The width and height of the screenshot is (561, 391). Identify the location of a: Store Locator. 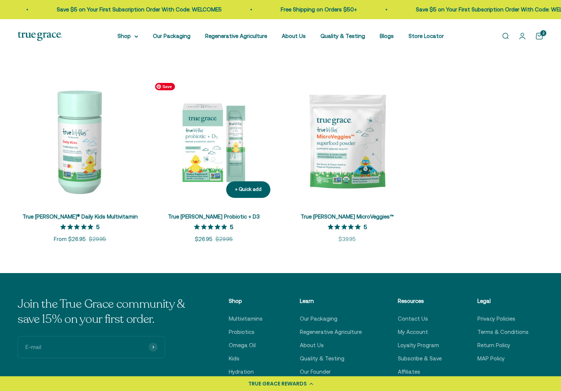
(426, 36).